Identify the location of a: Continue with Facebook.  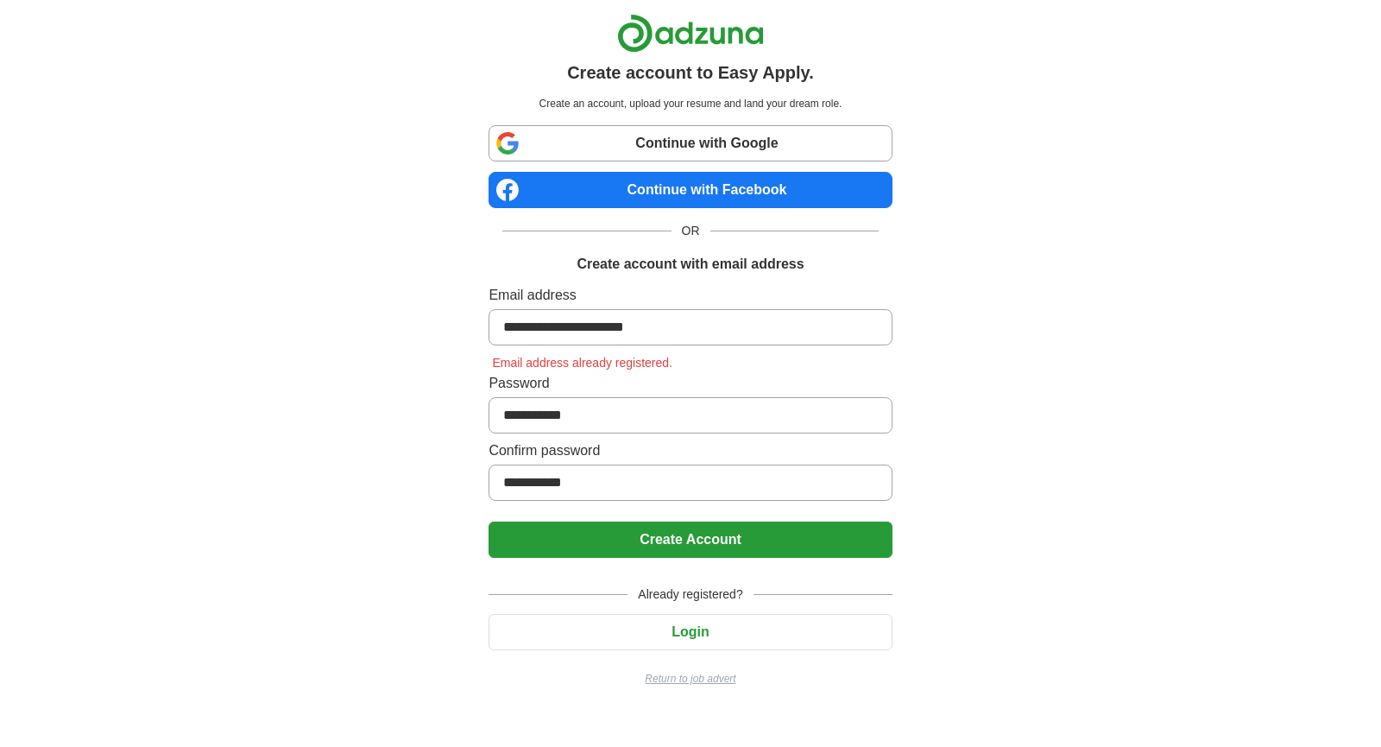
(690, 190).